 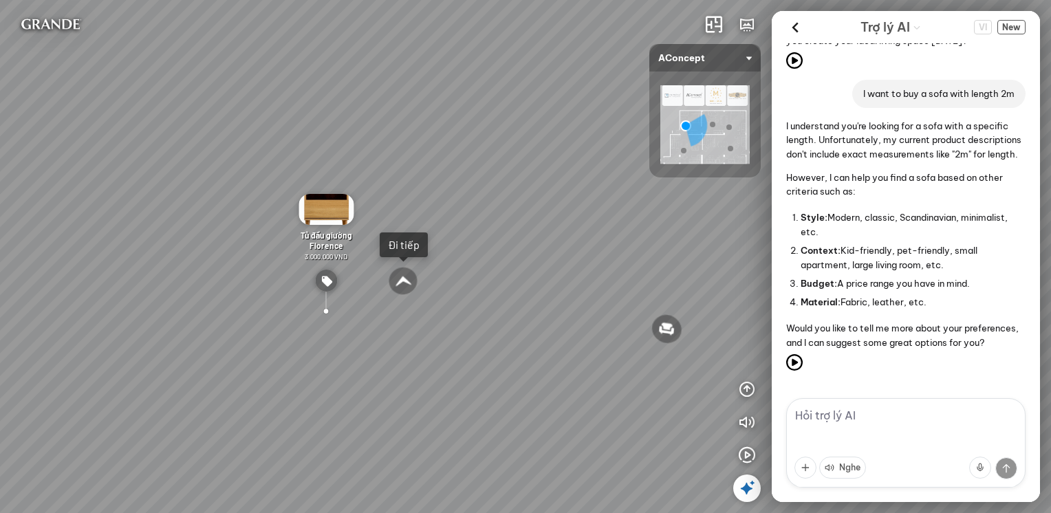 I want to click on span: Material:, so click(x=821, y=302).